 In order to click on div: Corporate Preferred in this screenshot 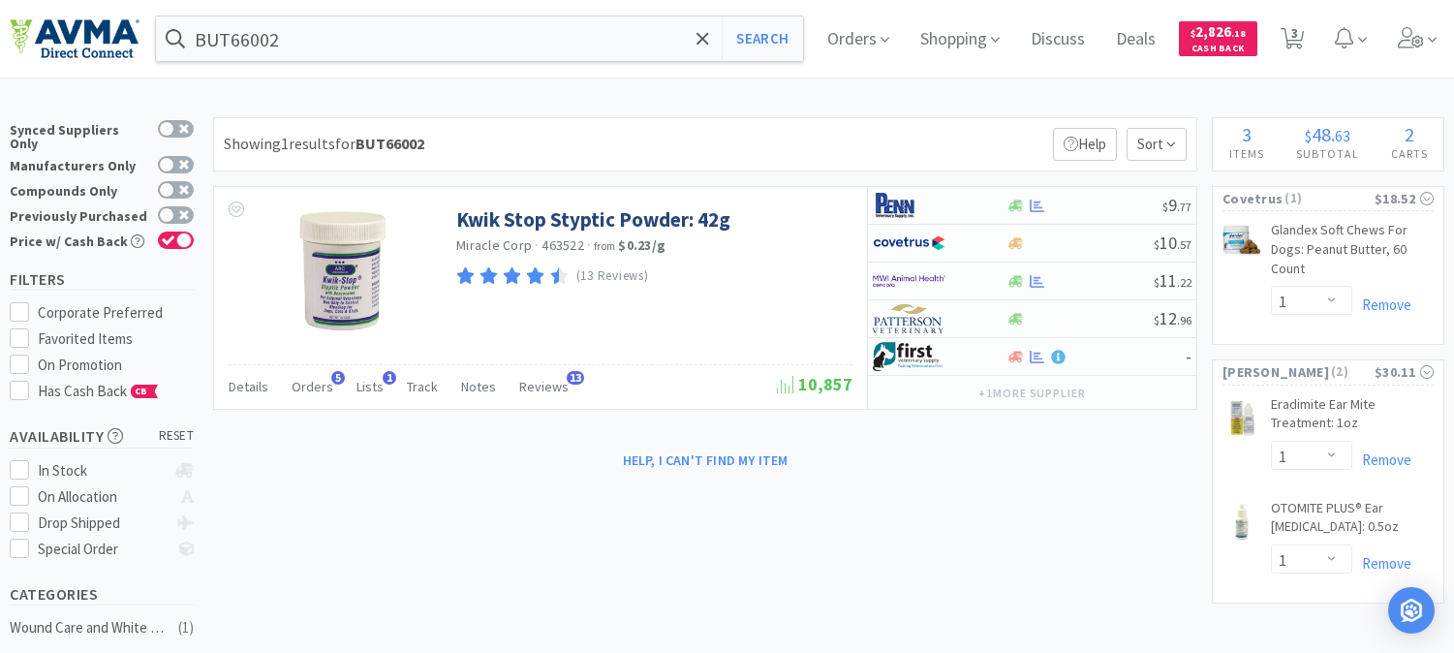, I will do `click(116, 313)`.